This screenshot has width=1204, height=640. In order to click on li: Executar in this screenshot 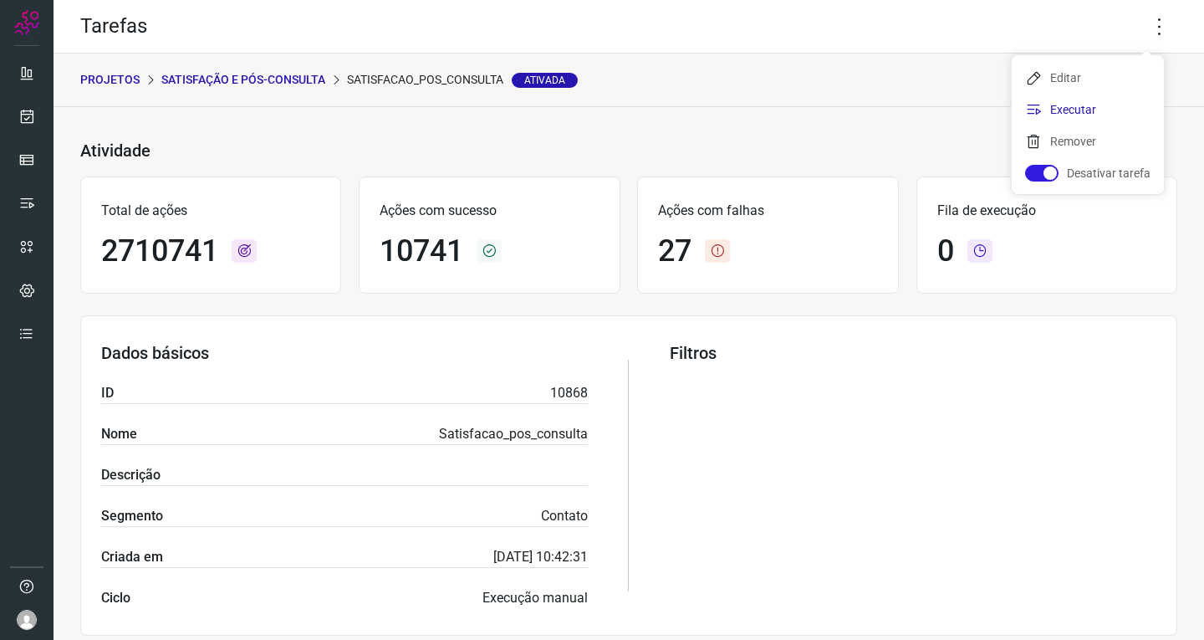, I will do `click(1088, 110)`.